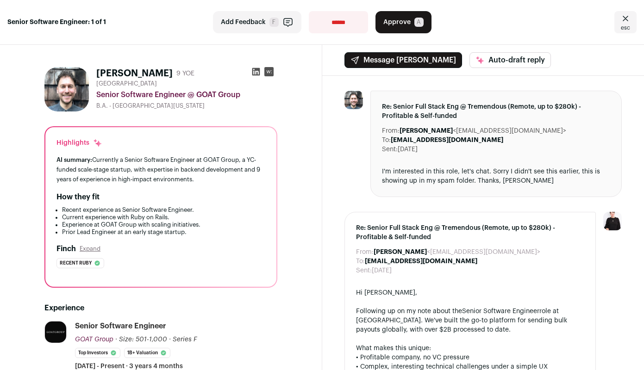 This screenshot has width=644, height=370. I want to click on div: Highlights, so click(79, 143).